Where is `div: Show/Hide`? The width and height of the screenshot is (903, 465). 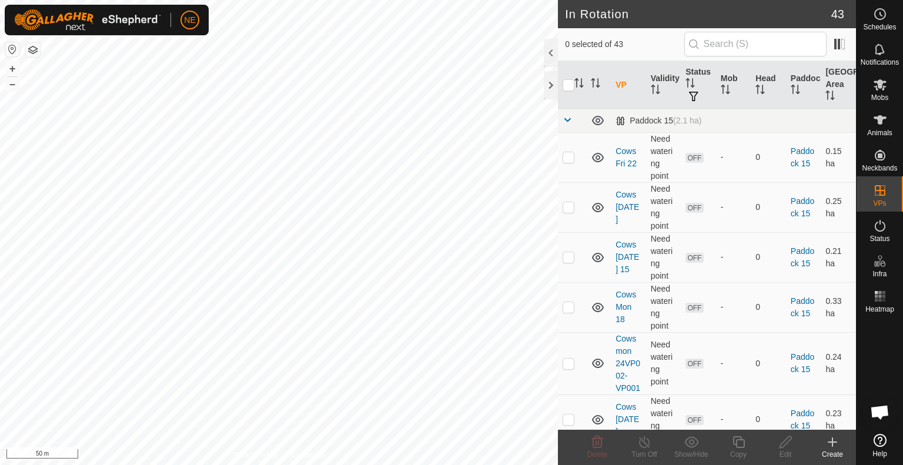
div: Show/Hide is located at coordinates (691, 454).